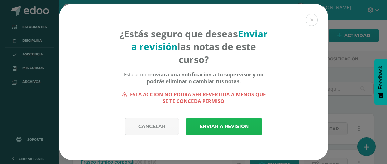 The image size is (387, 164). I want to click on a: Cancelar, so click(152, 126).